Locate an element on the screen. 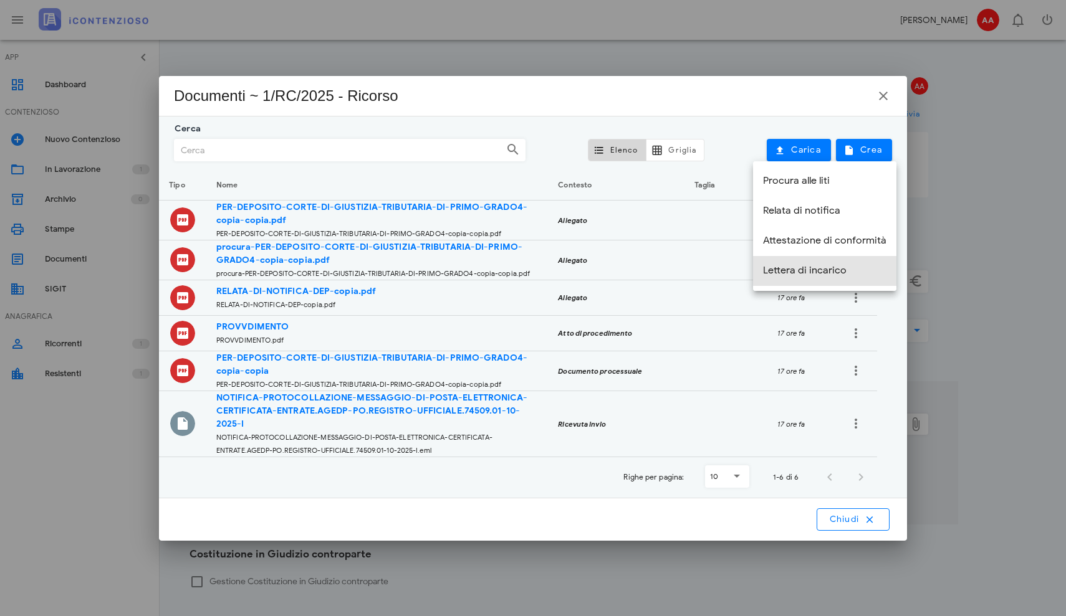  th: Ult. modifica: Non ordinato. Attiva per ordinare in ordine crescente. is located at coordinates (791, 186).